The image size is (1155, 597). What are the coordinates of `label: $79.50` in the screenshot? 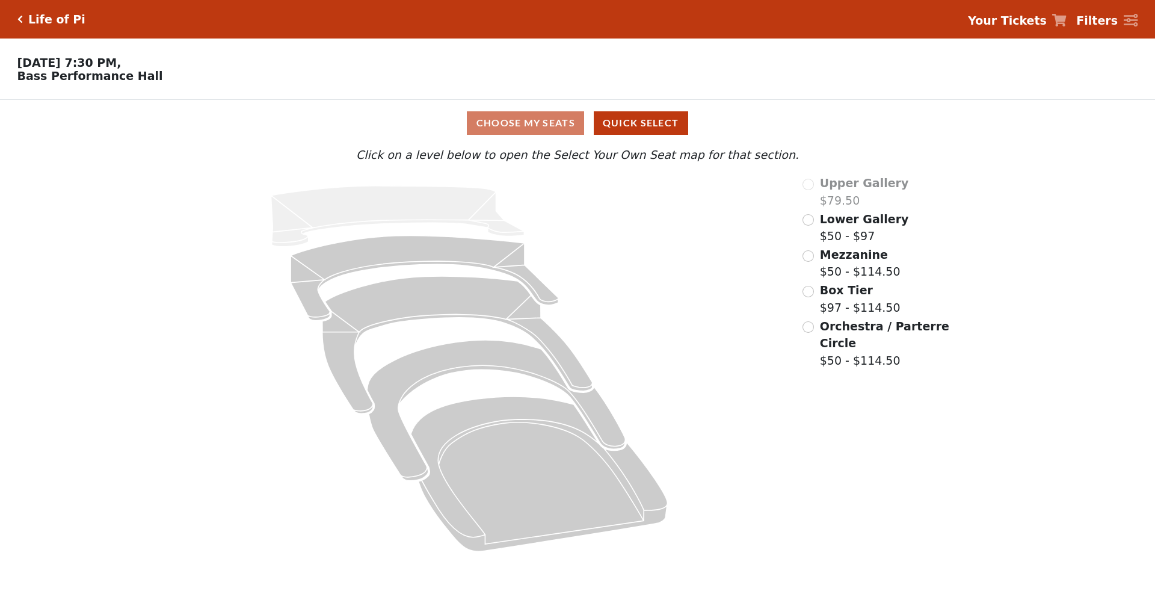 It's located at (864, 191).